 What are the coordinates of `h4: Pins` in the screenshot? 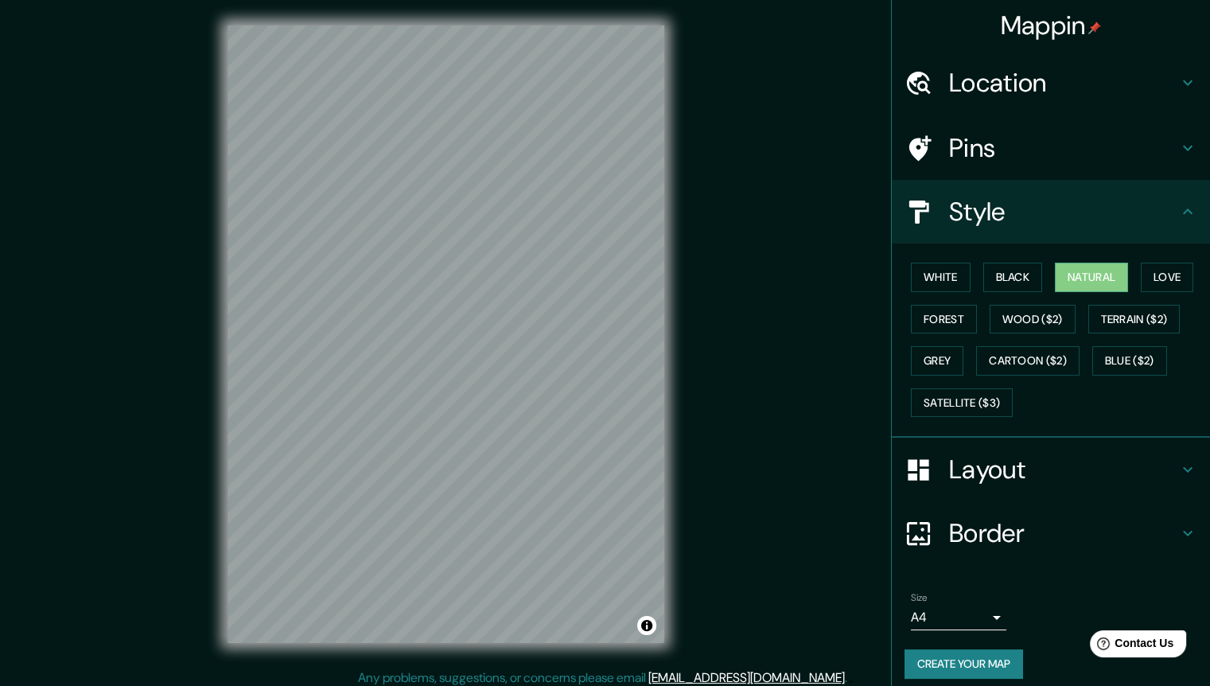 It's located at (1064, 148).